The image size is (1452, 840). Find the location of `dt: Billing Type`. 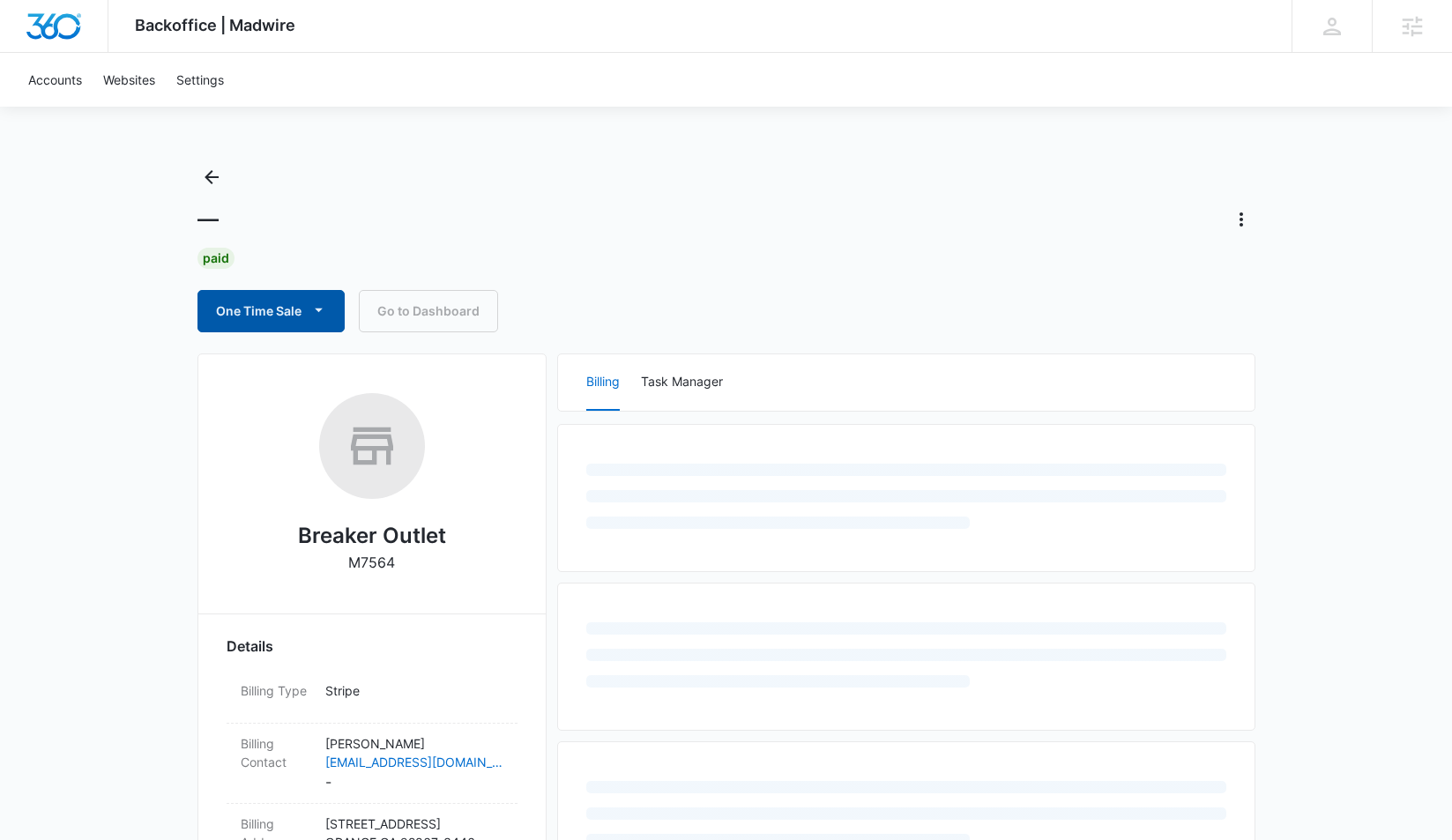

dt: Billing Type is located at coordinates (276, 690).